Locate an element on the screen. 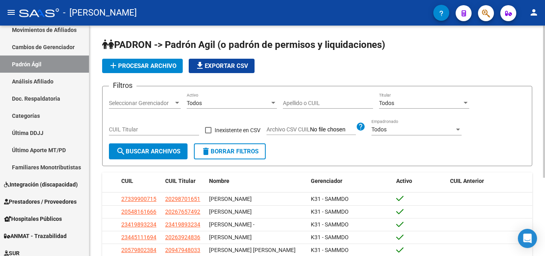 Image resolution: width=545 pixels, height=256 pixels. span: 20947948033 is located at coordinates (183, 250).